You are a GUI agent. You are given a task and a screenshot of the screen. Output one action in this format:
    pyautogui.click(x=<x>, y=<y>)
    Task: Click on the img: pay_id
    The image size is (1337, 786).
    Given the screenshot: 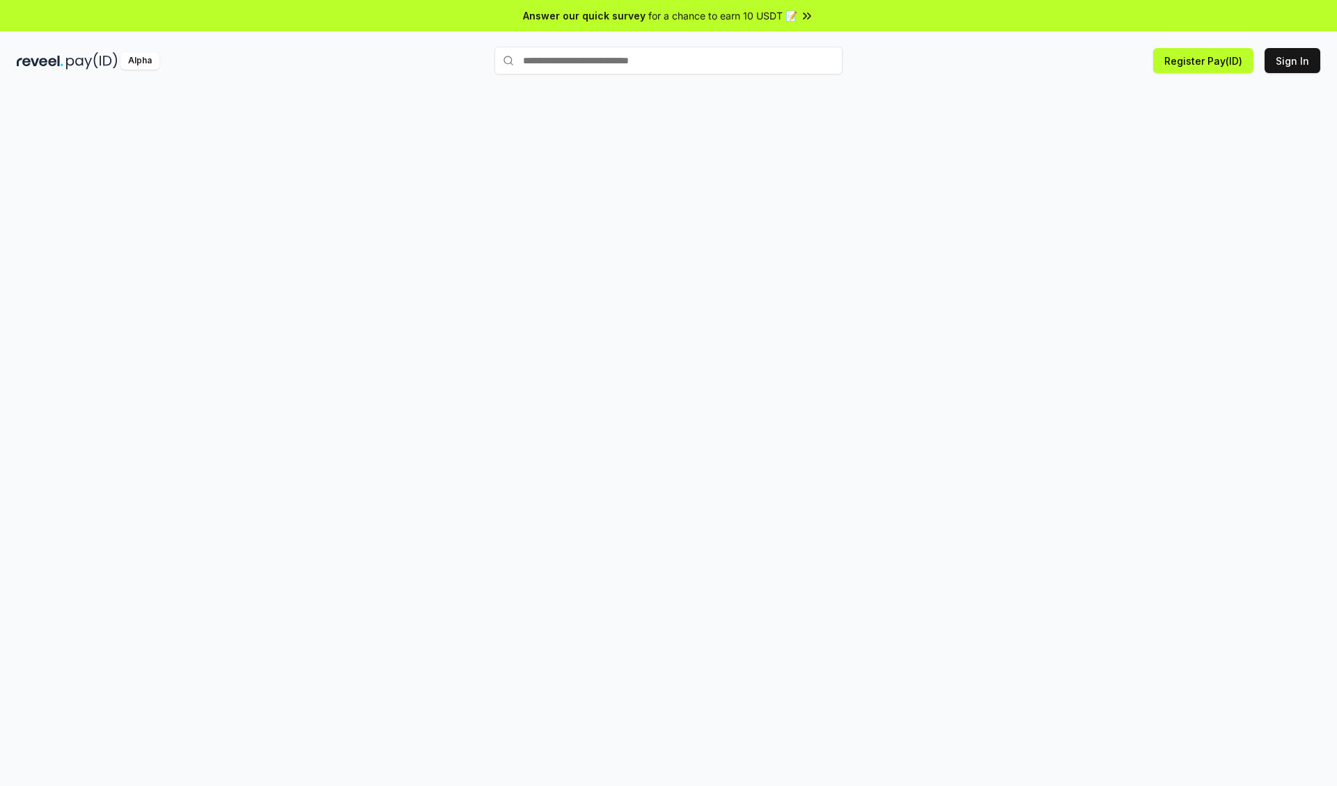 What is the action you would take?
    pyautogui.click(x=92, y=61)
    